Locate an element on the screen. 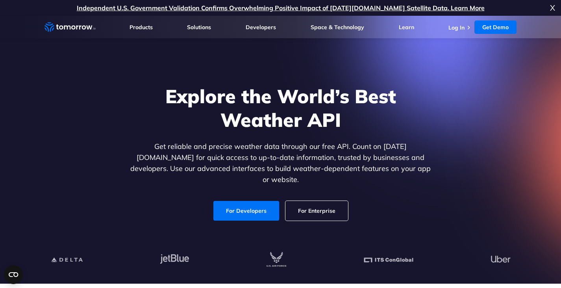 Image resolution: width=561 pixels, height=288 pixels. a: Get Demo is located at coordinates (495, 27).